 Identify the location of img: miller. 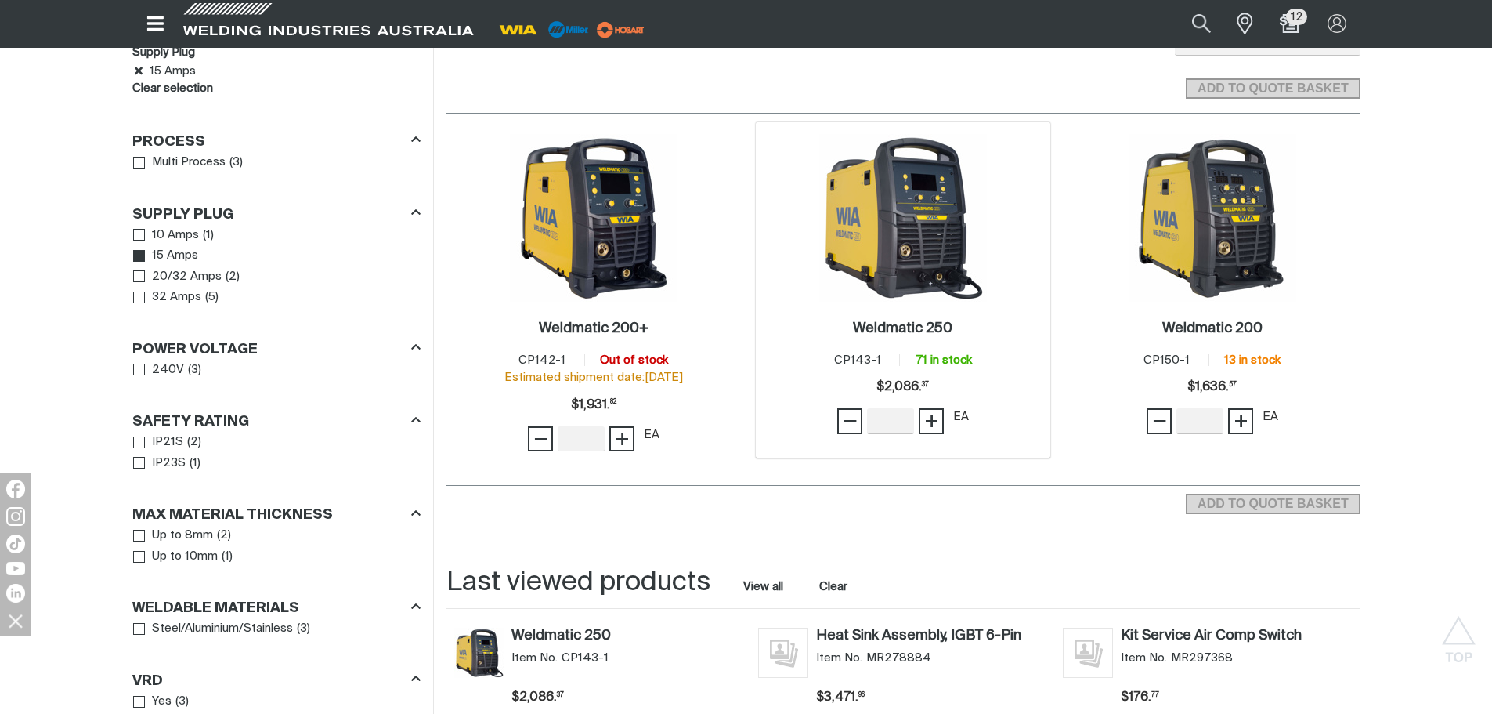
(620, 30).